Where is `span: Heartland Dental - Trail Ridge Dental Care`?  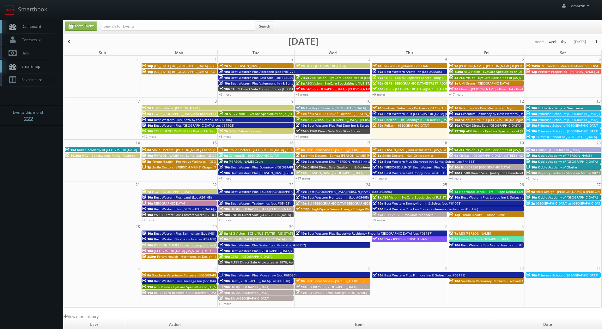
span: Heartland Dental - Trail Ridge Dental Care is located at coordinates (492, 191).